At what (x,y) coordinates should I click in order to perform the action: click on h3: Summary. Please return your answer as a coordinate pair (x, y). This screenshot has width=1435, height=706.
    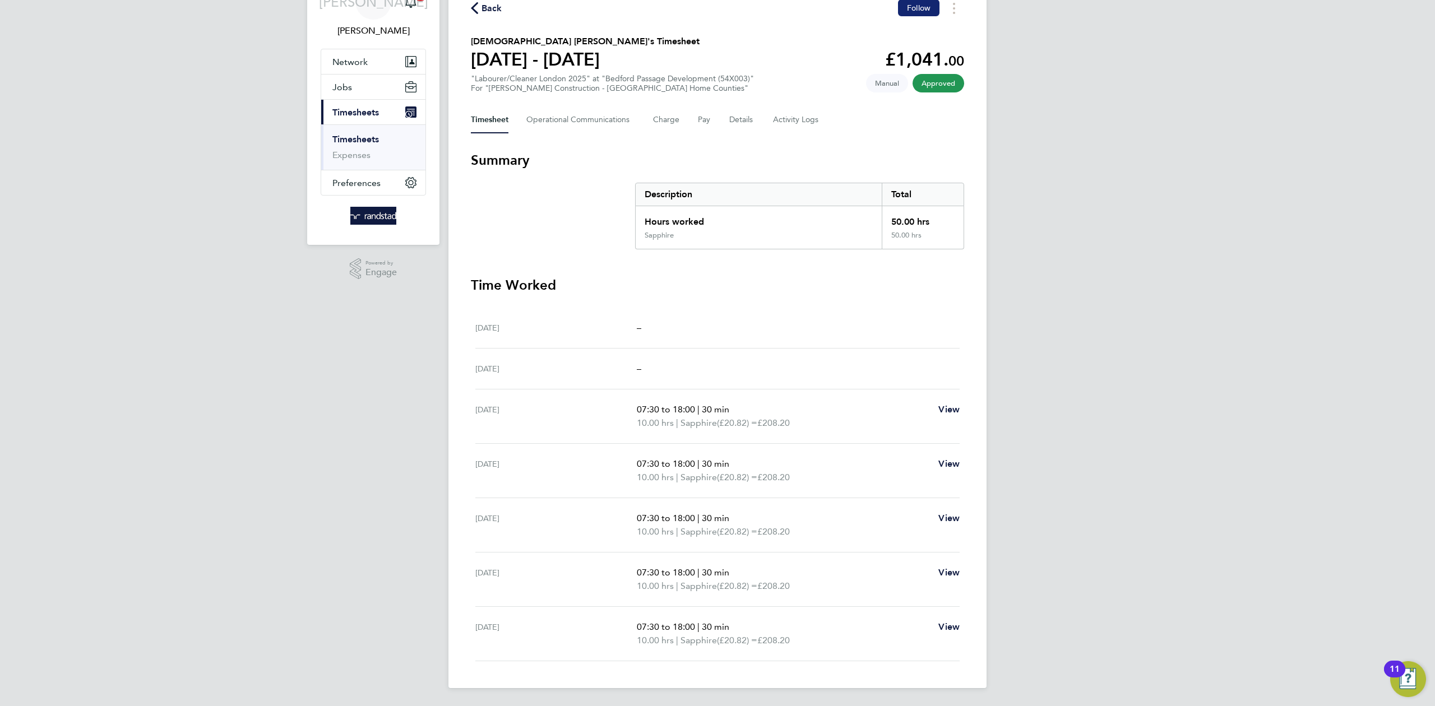
    Looking at the image, I should click on (717, 160).